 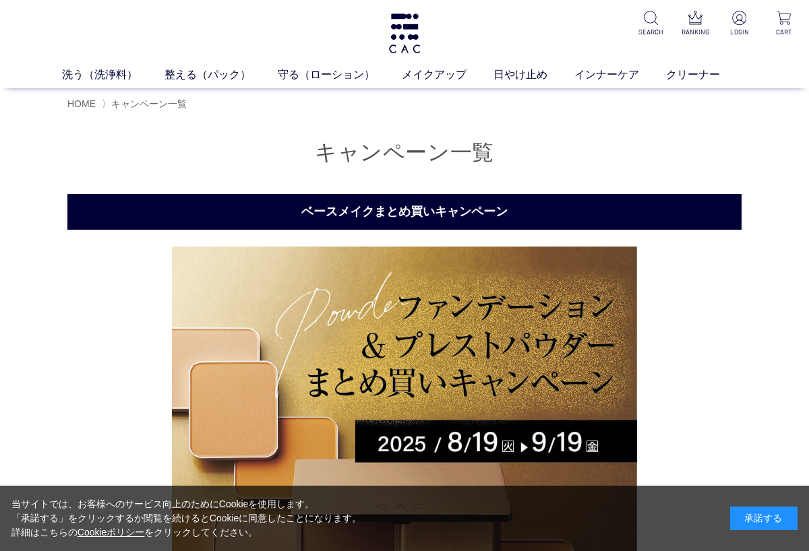 I want to click on p: CART, so click(x=784, y=32).